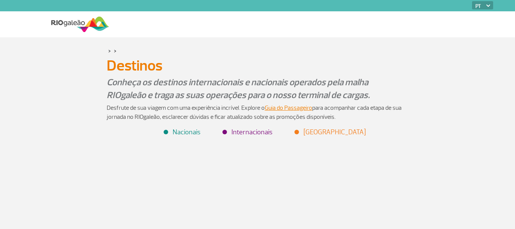 Image resolution: width=515 pixels, height=229 pixels. What do you see at coordinates (248, 132) in the screenshot?
I see `li: Internacionais` at bounding box center [248, 132].